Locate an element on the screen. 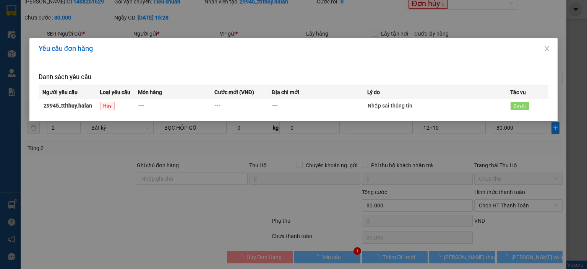 This screenshot has height=269, width=587. span: Địa chỉ mới is located at coordinates (285, 92).